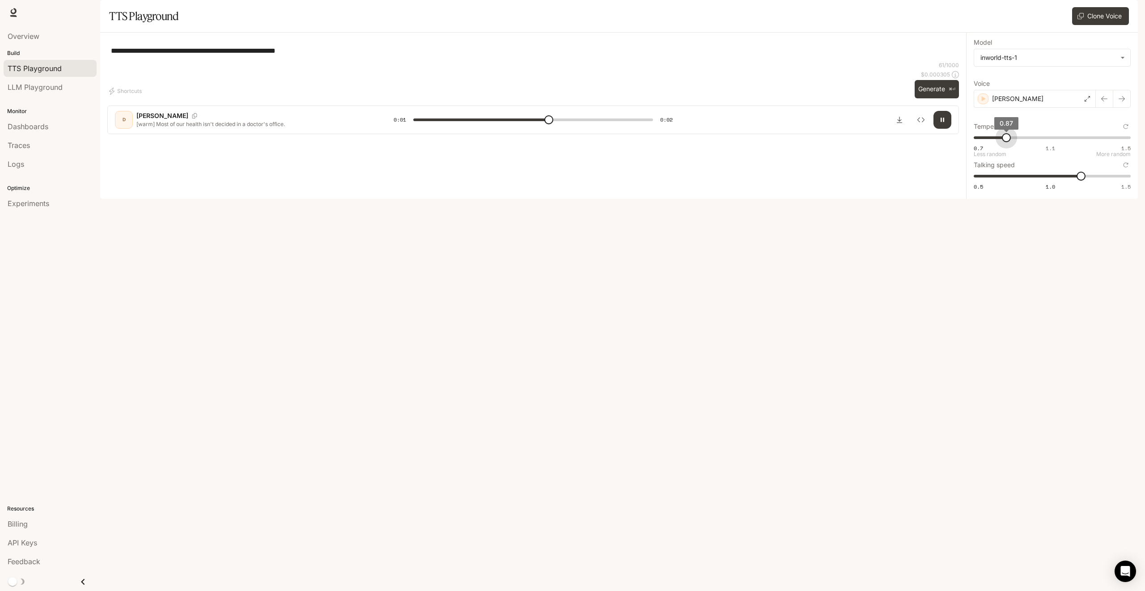  Describe the element at coordinates (1113, 154) in the screenshot. I see `p: More random` at that location.